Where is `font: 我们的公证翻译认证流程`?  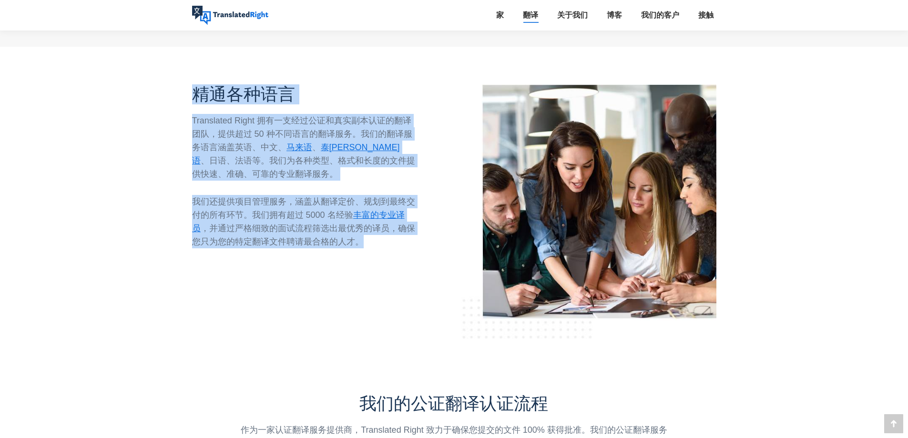
font: 我们的公证翻译认证流程 is located at coordinates (454, 404).